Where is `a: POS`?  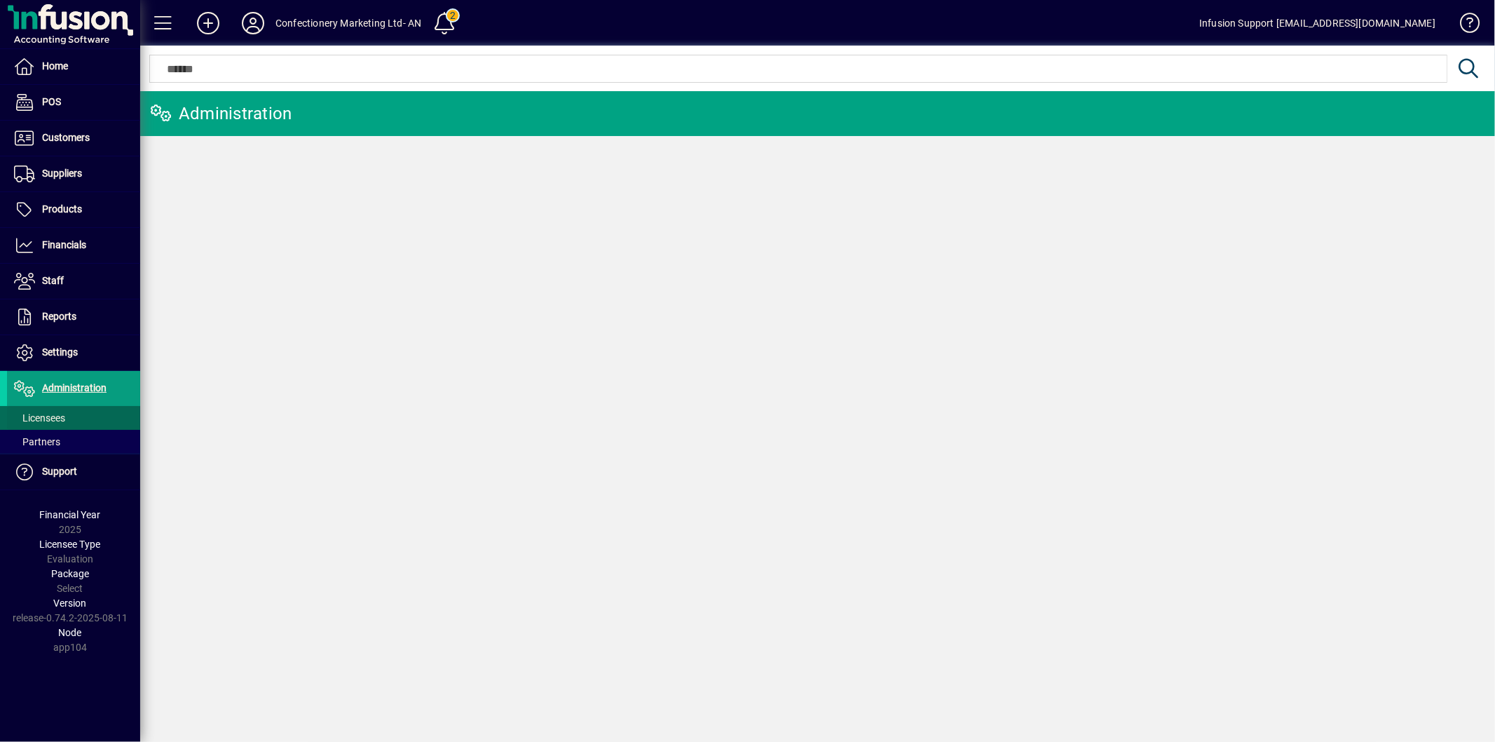 a: POS is located at coordinates (74, 102).